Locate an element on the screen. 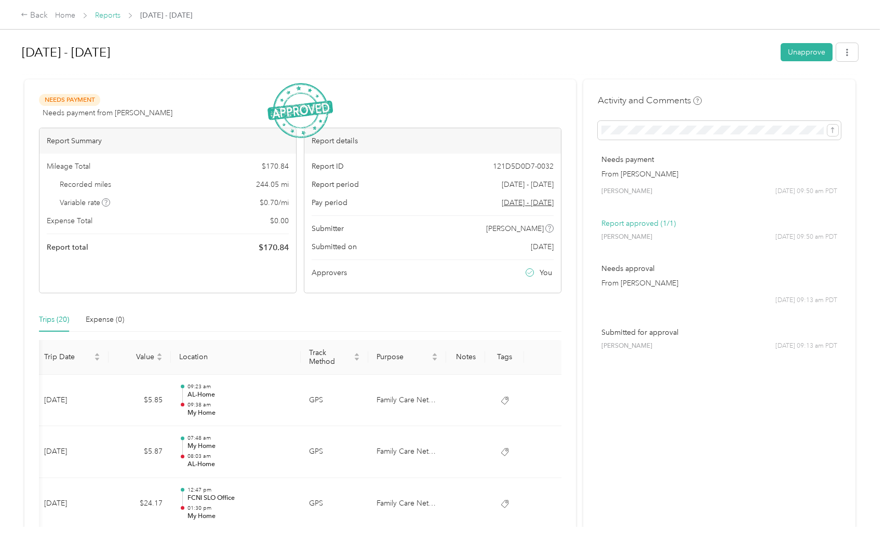 The width and height of the screenshot is (885, 545). h4: Activity and Comments is located at coordinates (650, 100).